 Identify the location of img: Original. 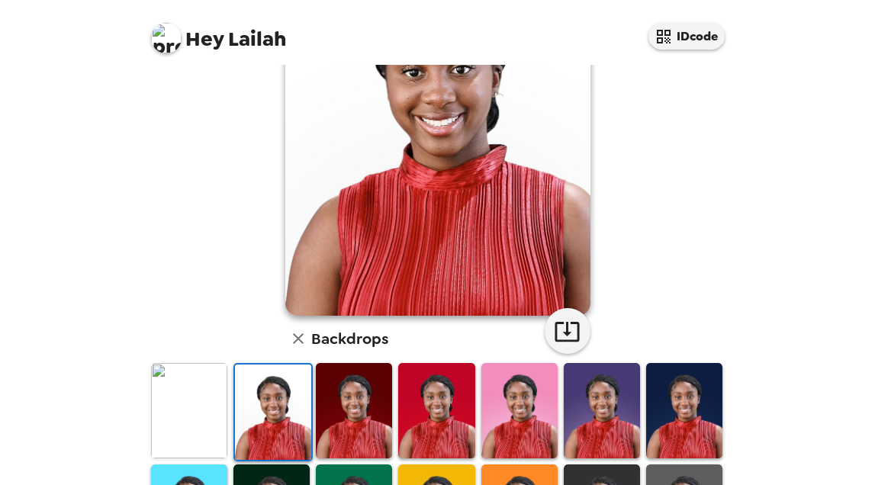
(189, 411).